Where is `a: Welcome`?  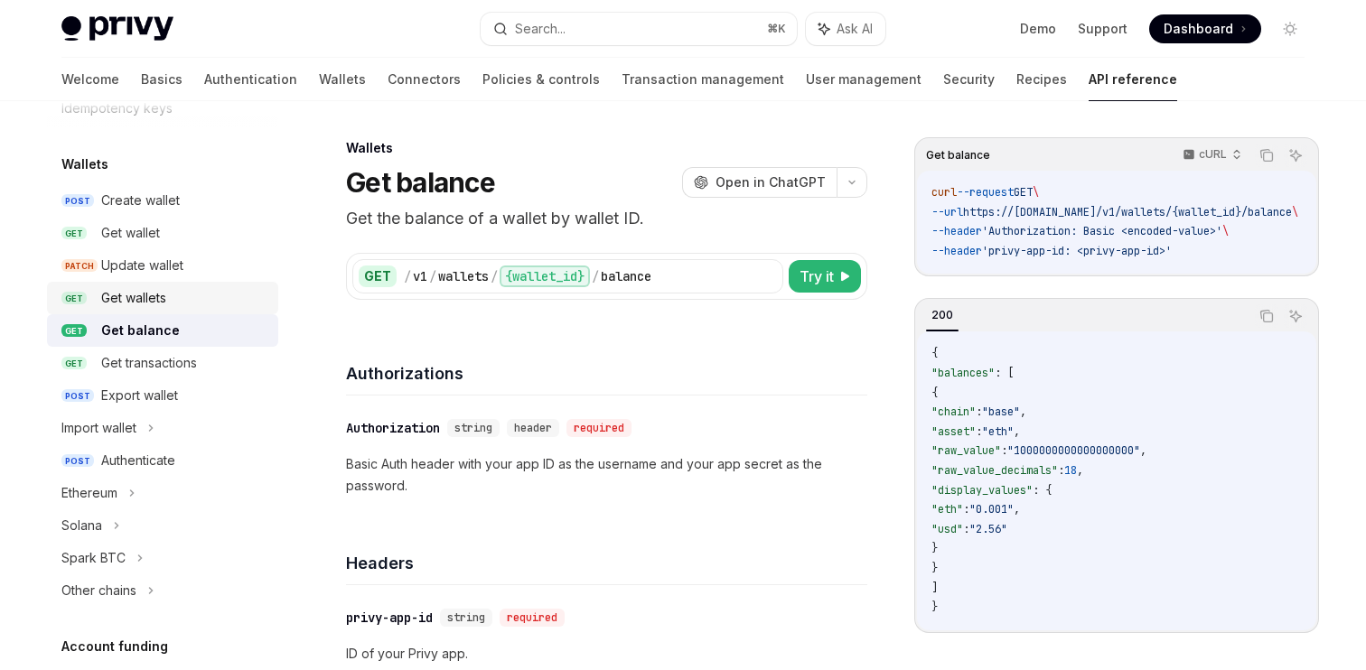 a: Welcome is located at coordinates (90, 79).